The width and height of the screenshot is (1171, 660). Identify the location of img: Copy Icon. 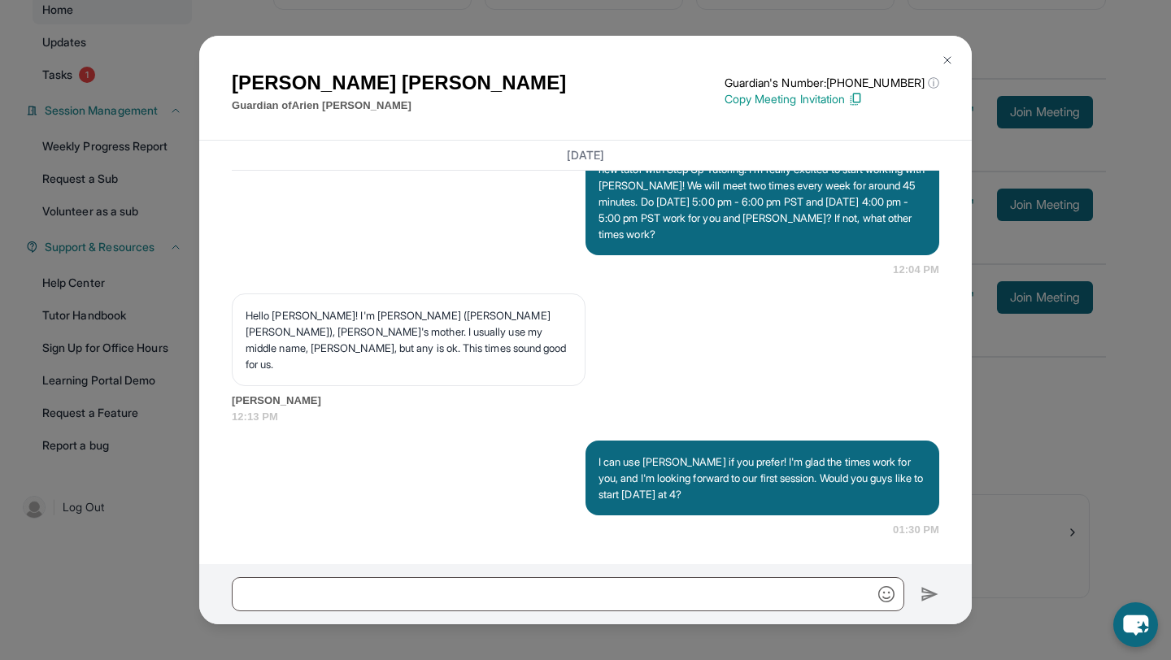
(856, 99).